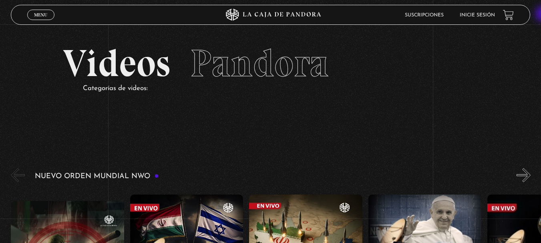  I want to click on span: Pandora, so click(260, 63).